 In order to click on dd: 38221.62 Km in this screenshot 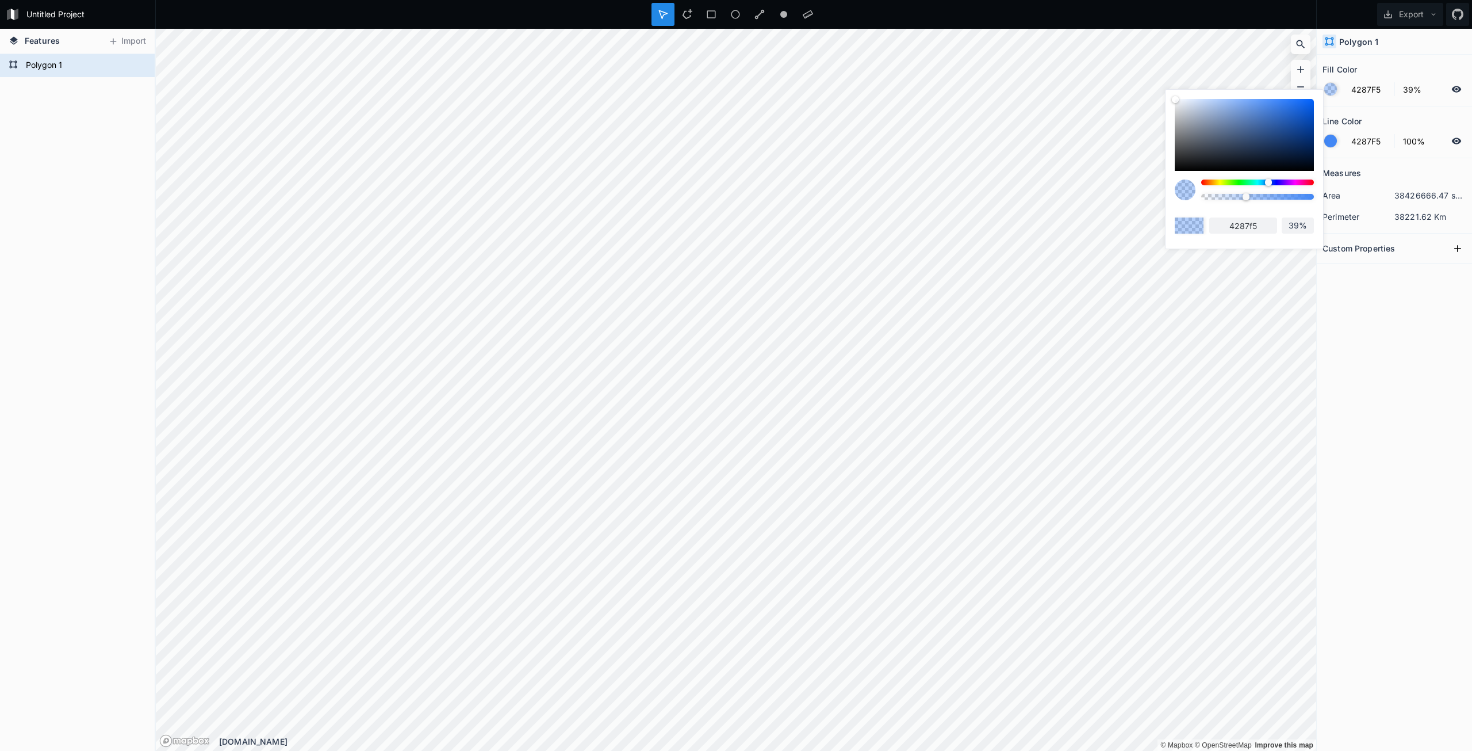, I will do `click(1430, 216)`.